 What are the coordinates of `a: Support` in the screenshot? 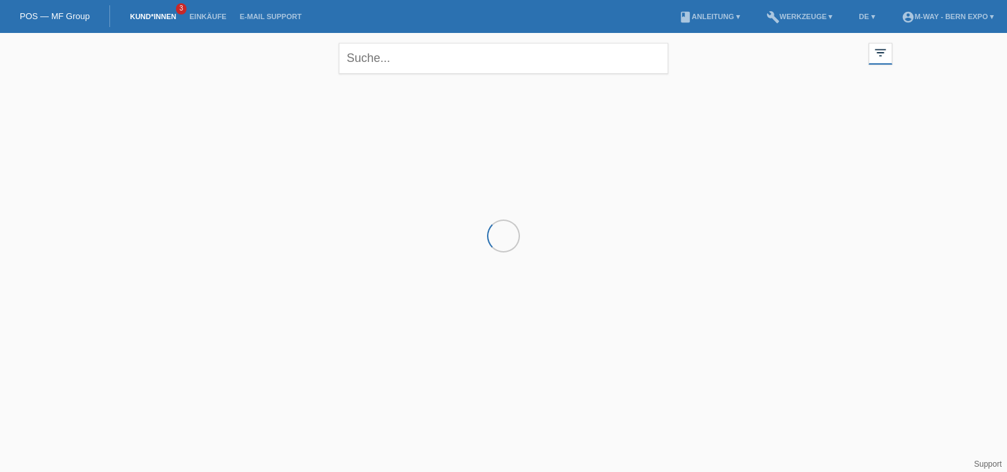 It's located at (988, 464).